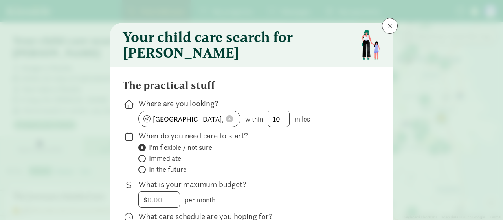  I want to click on h4: The practical stuff, so click(169, 86).